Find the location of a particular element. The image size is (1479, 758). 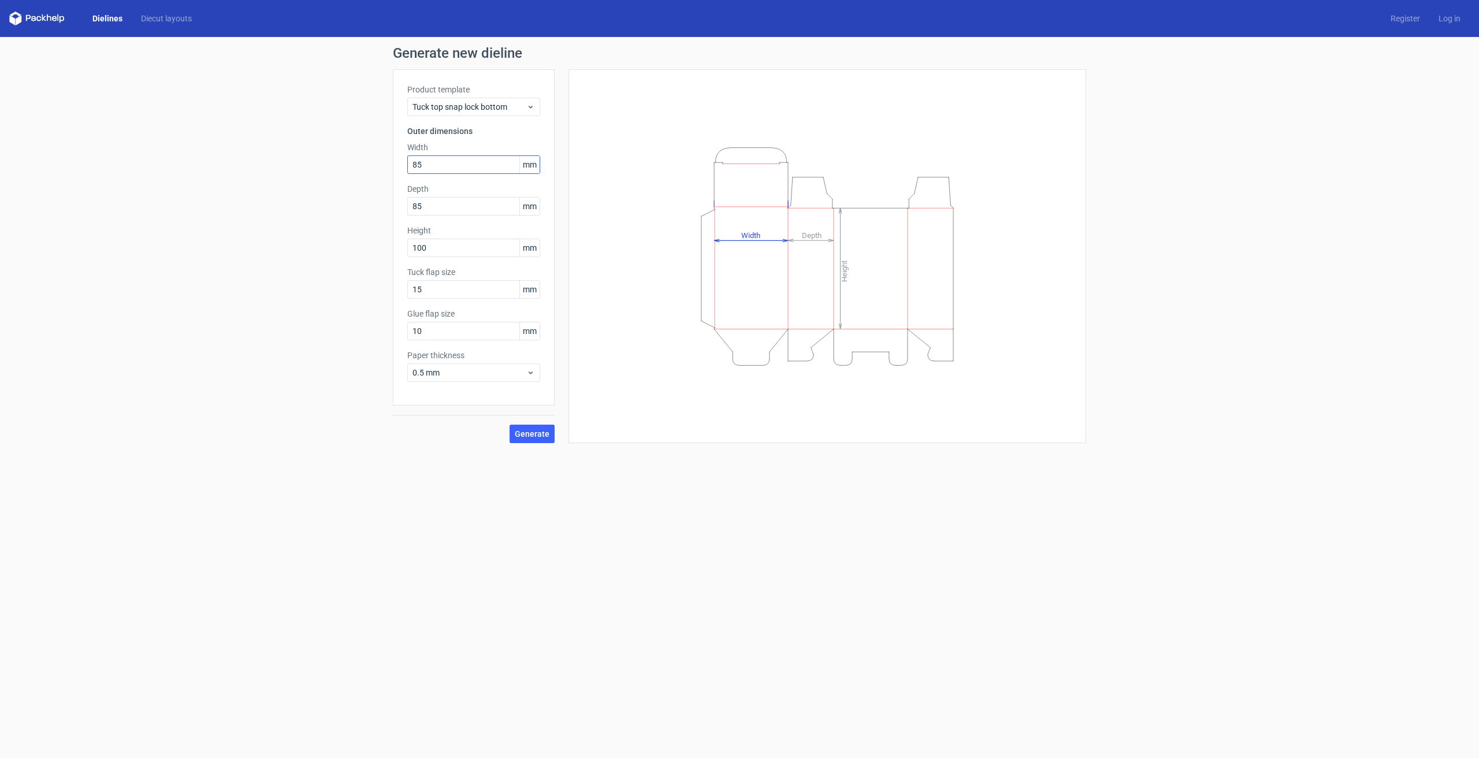

span: 0.5 mm is located at coordinates (469, 373).